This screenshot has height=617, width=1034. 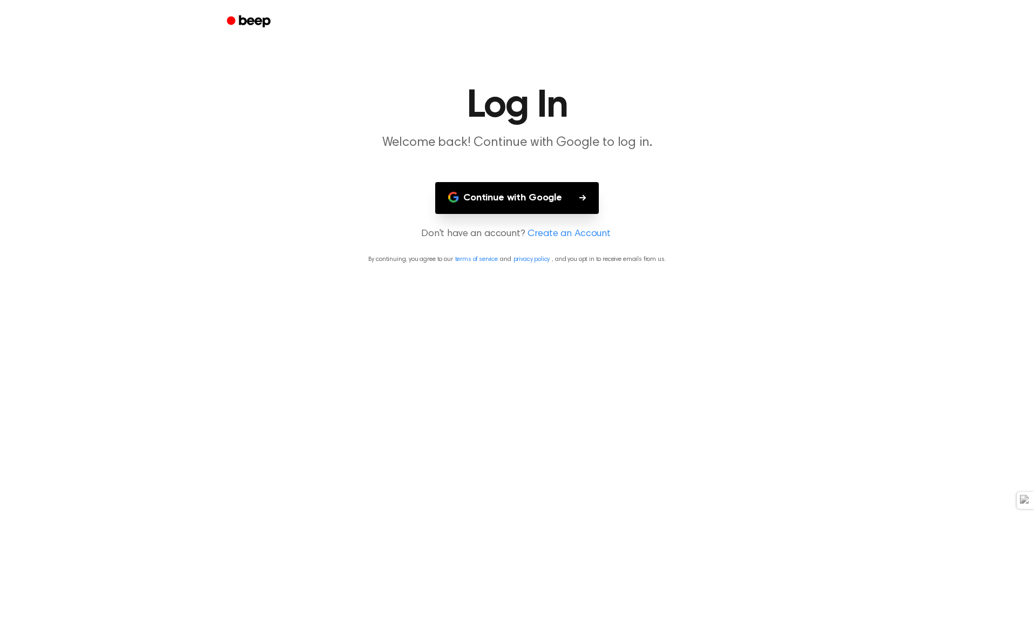 I want to click on button: Continue with Google, so click(x=517, y=198).